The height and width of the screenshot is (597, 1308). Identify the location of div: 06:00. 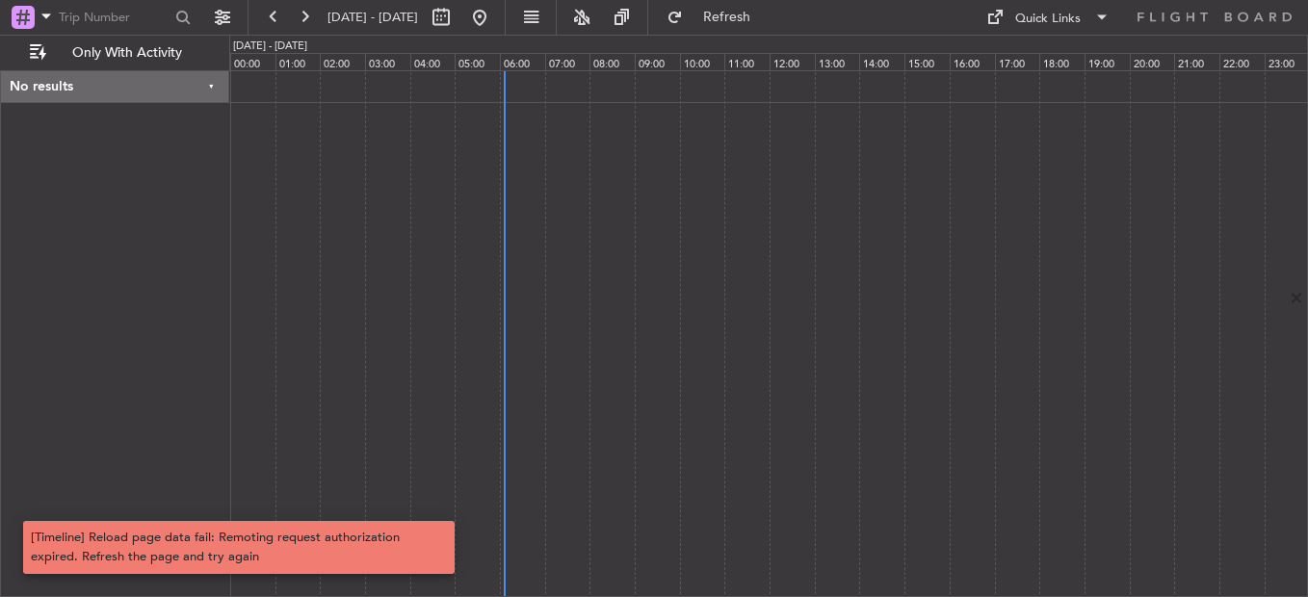
(522, 62).